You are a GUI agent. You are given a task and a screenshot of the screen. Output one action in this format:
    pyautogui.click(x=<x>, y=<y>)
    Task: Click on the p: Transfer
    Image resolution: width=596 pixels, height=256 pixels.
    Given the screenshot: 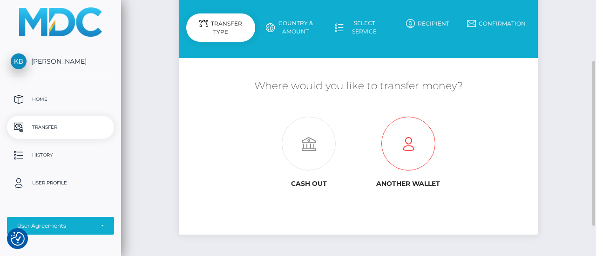 What is the action you would take?
    pyautogui.click(x=61, y=128)
    